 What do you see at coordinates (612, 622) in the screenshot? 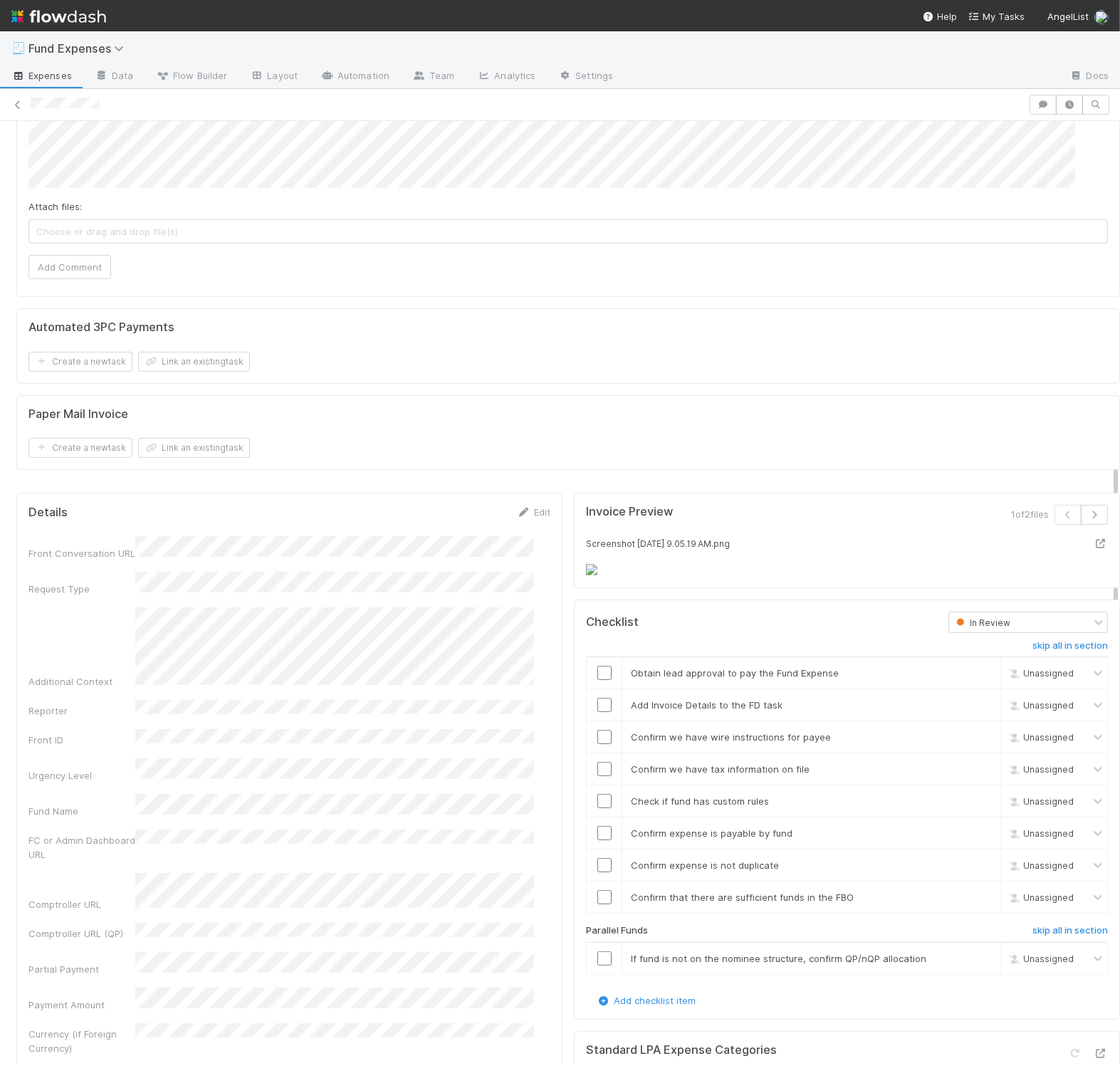
I see `h5: Checklist` at bounding box center [612, 622].